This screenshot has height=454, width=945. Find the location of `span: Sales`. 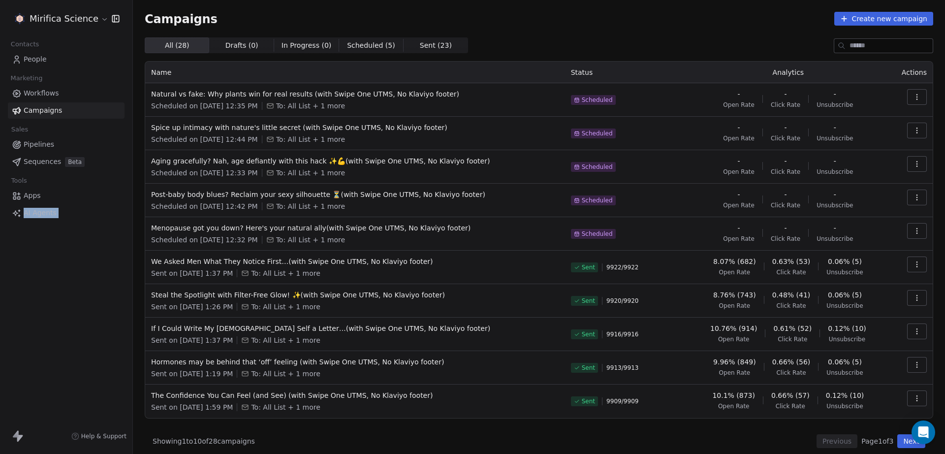

span: Sales is located at coordinates (20, 129).